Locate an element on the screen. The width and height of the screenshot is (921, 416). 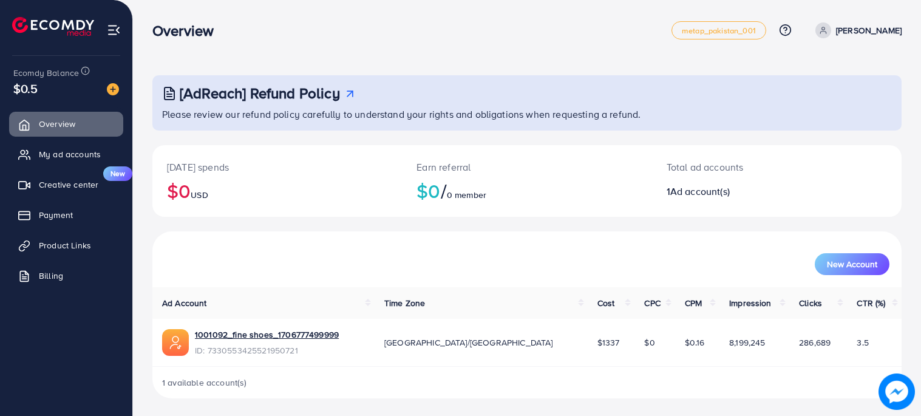
a: Creative centerNew is located at coordinates (66, 184).